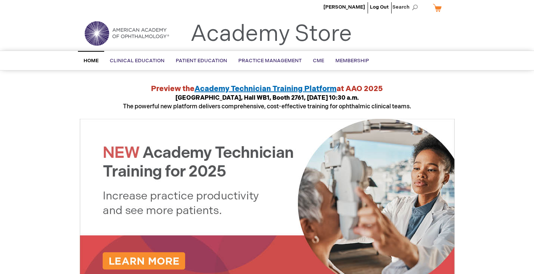 This screenshot has width=534, height=274. Describe the element at coordinates (137, 61) in the screenshot. I see `span: Clinical Education` at that location.